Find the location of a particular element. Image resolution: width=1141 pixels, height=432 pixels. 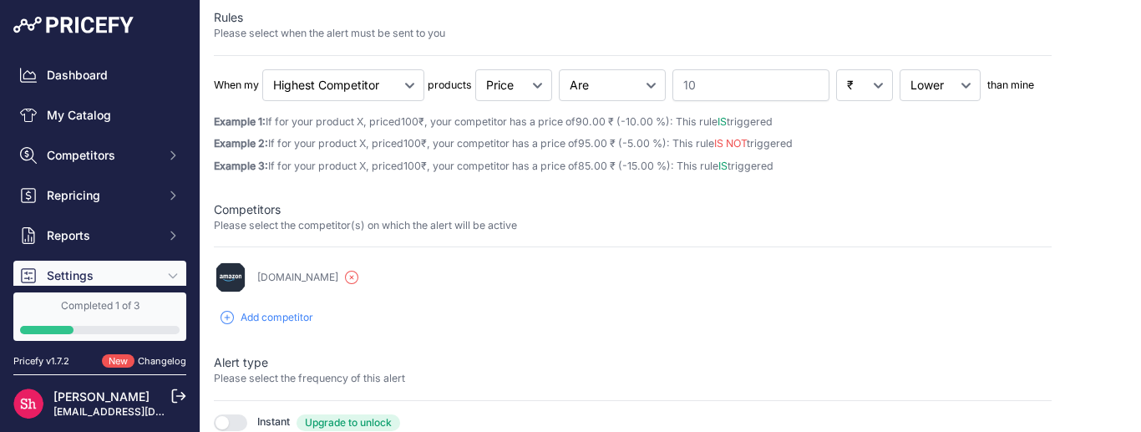

span: IS NOT is located at coordinates (730, 143).